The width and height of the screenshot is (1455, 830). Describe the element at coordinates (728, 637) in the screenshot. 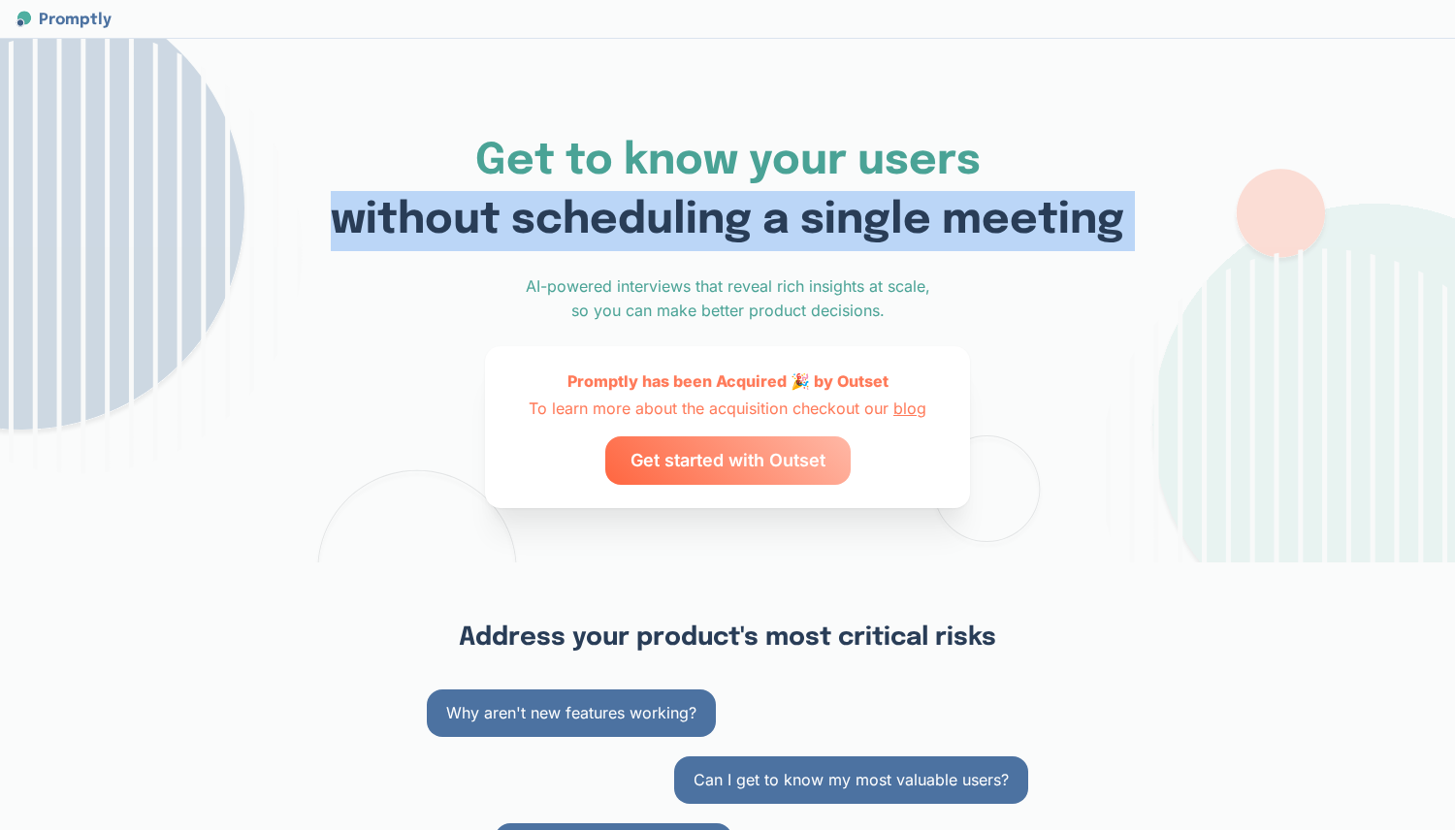

I see `h2: Address your product's most critical risks` at that location.